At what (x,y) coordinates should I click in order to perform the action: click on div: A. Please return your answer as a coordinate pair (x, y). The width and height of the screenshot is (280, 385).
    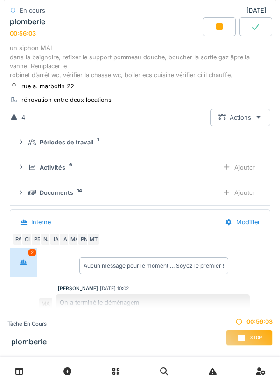
    Looking at the image, I should click on (65, 239).